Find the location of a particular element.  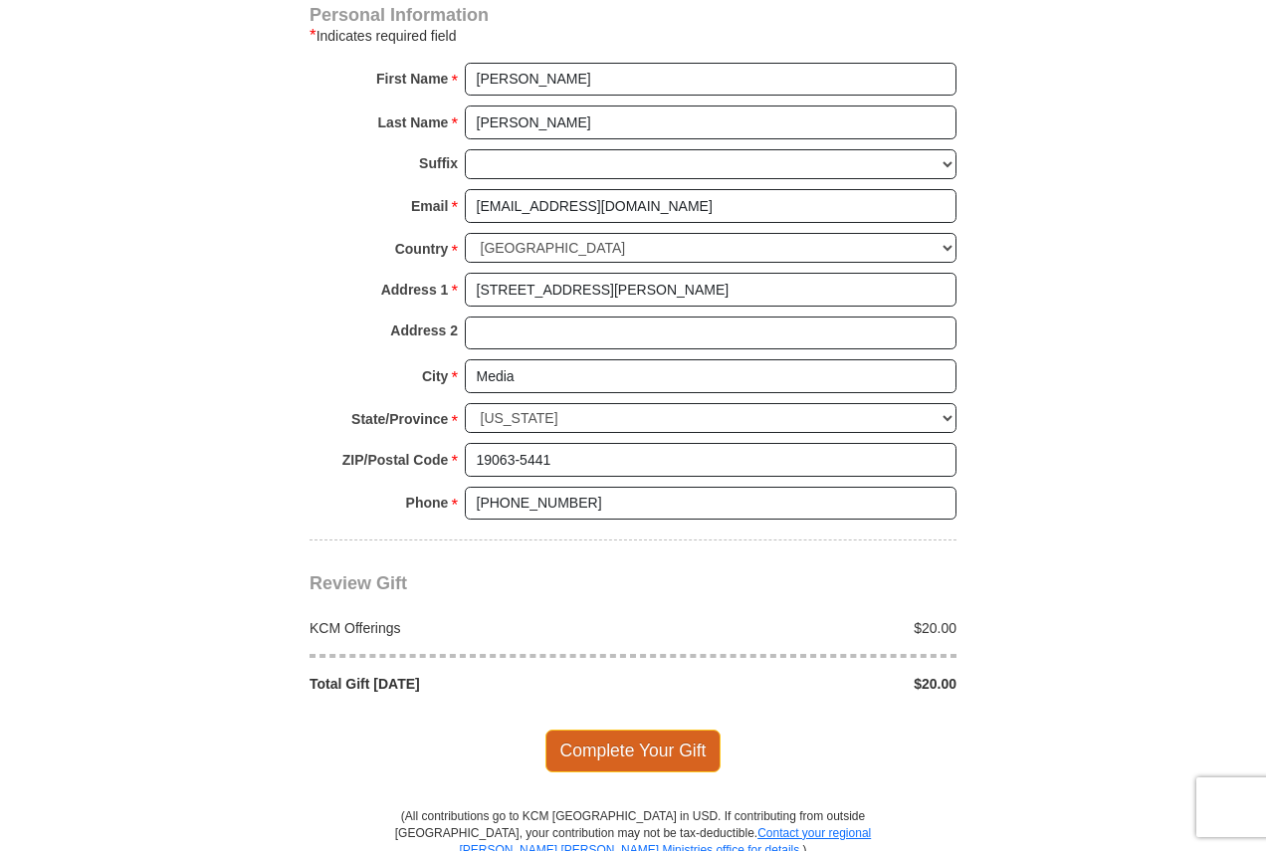

strong: Address 2 is located at coordinates (424, 330).